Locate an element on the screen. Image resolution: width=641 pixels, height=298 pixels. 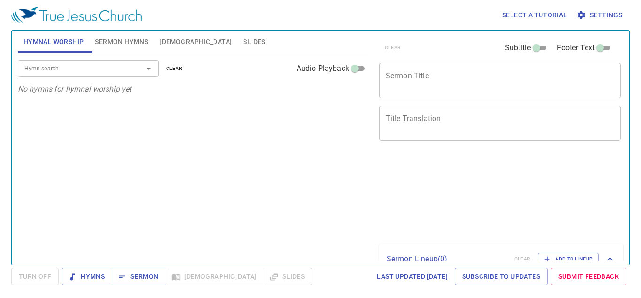
span: Select a tutorial is located at coordinates (534, 15).